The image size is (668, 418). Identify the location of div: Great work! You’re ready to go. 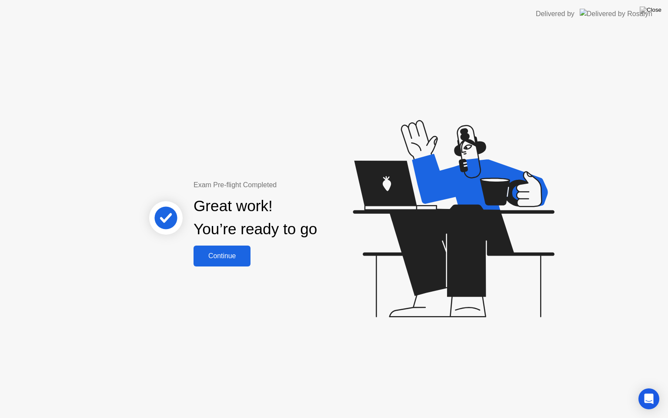
(255, 217).